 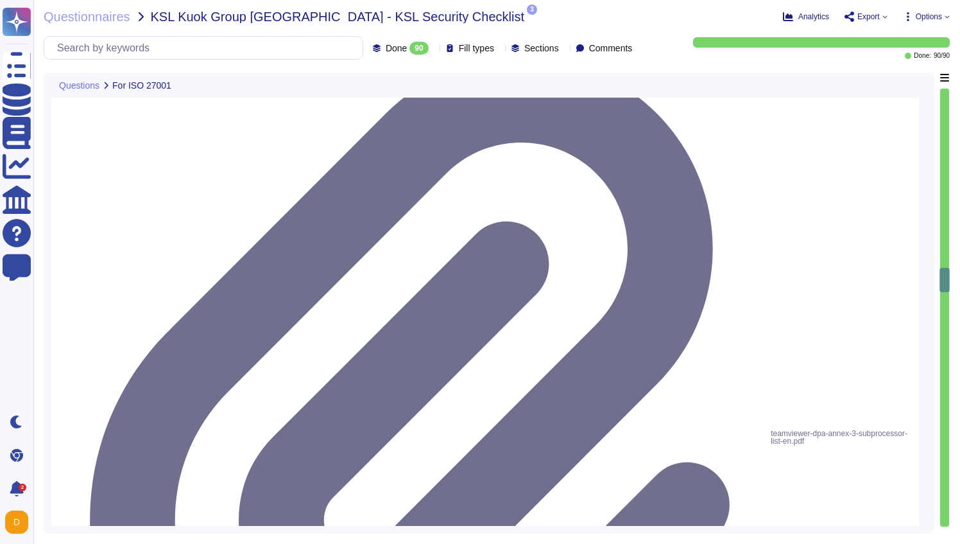 I want to click on span: Export, so click(x=869, y=17).